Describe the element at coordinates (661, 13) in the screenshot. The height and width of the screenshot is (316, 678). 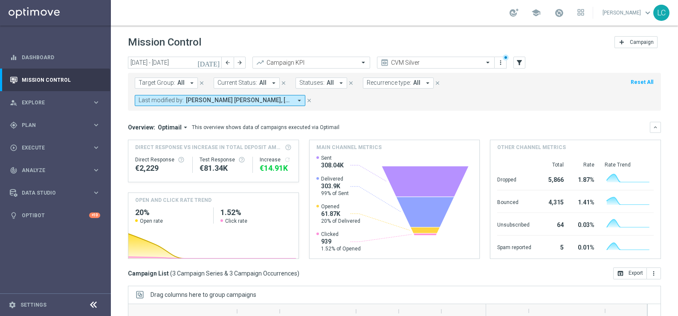
I see `div: LC` at that location.